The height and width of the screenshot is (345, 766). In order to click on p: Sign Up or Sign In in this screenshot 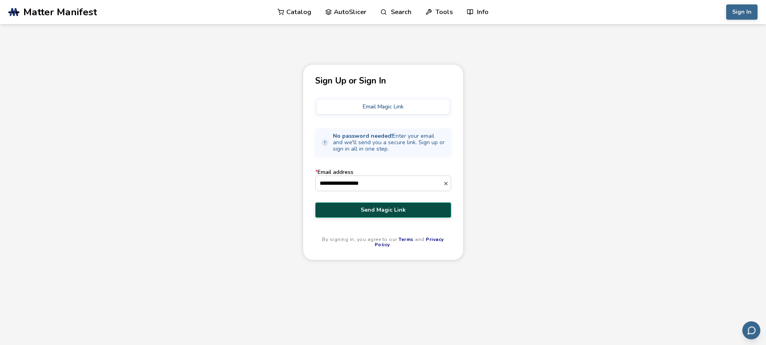, I will do `click(383, 81)`.